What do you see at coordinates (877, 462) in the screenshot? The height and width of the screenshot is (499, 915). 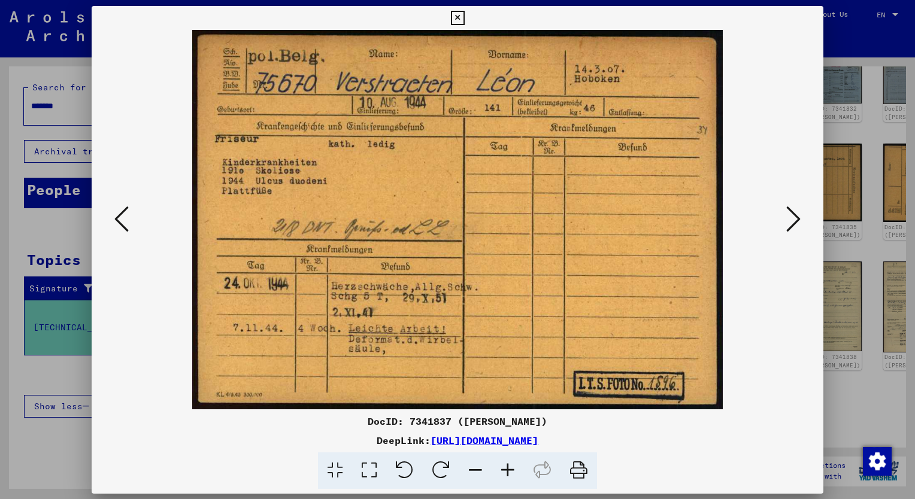 I see `img: Change consent` at bounding box center [877, 462].